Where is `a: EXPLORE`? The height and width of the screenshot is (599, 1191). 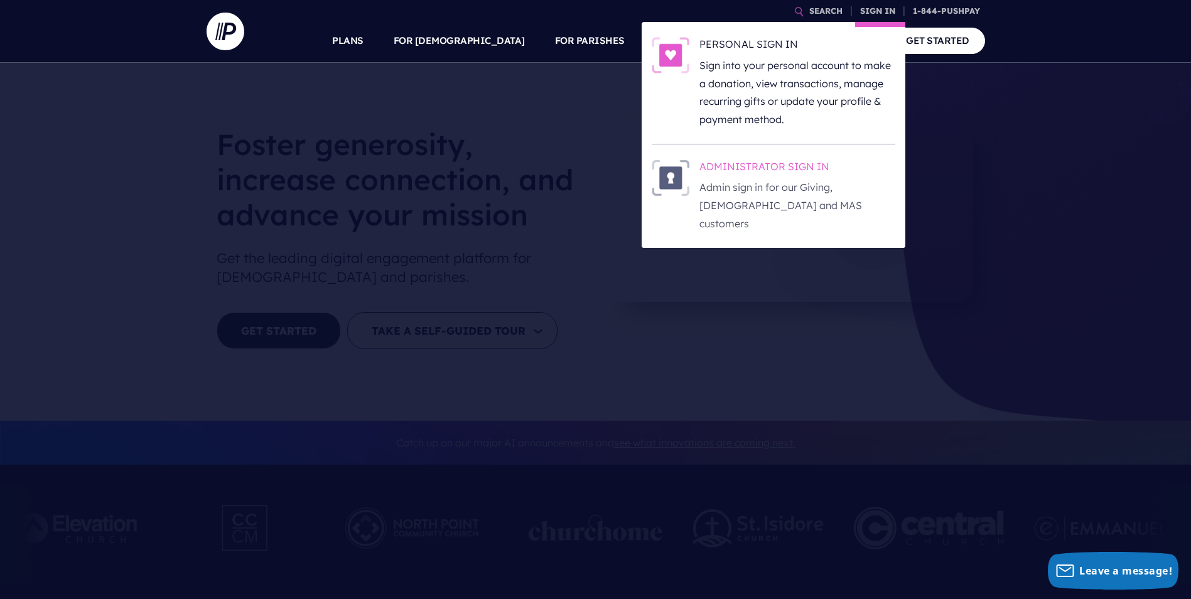 a: EXPLORE is located at coordinates (762, 41).